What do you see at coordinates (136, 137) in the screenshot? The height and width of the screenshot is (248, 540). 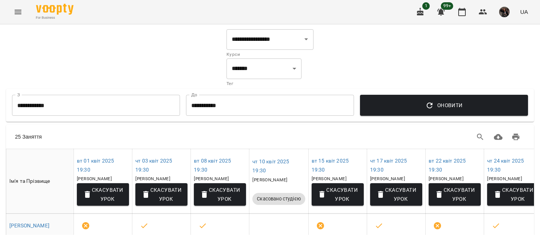 I see `div: 25 Заняття` at bounding box center [136, 137].